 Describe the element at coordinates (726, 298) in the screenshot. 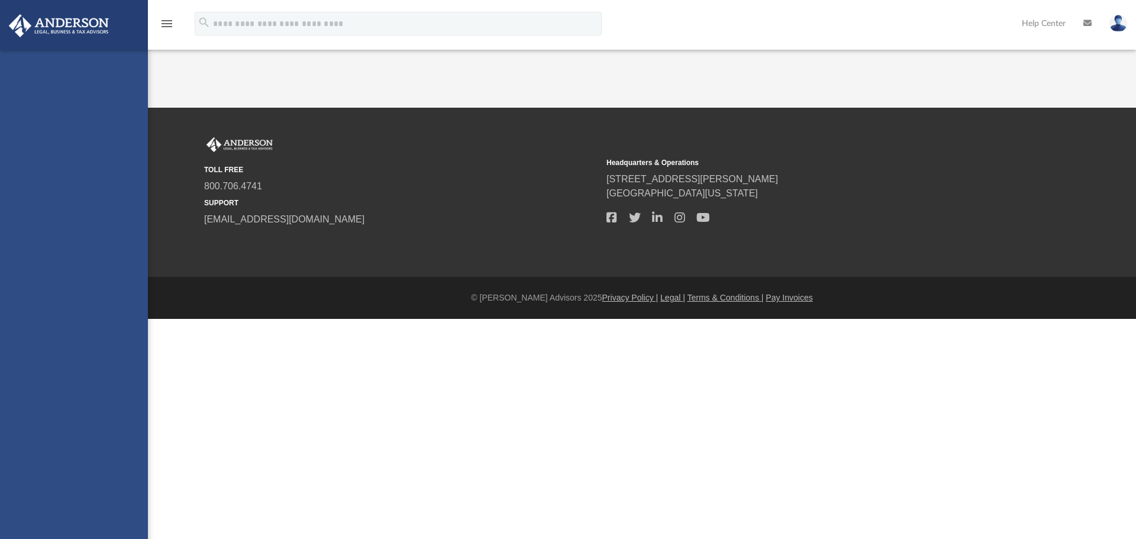

I see `a: Terms & Conditions |` at that location.